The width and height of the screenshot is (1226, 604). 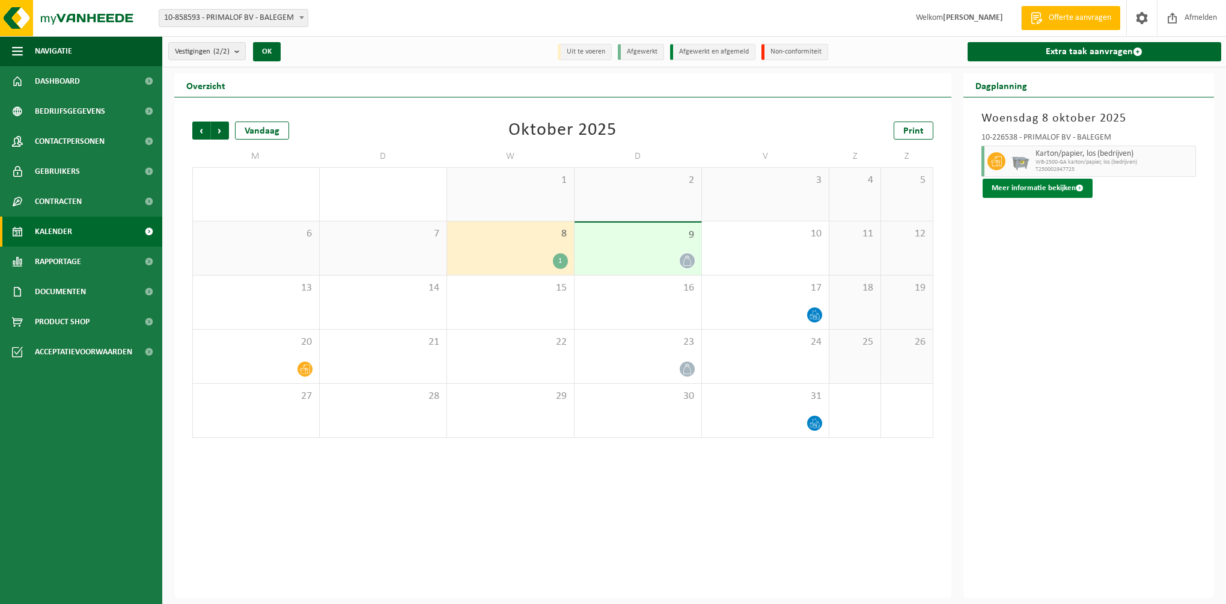 What do you see at coordinates (638, 342) in the screenshot?
I see `span: 23` at bounding box center [638, 342].